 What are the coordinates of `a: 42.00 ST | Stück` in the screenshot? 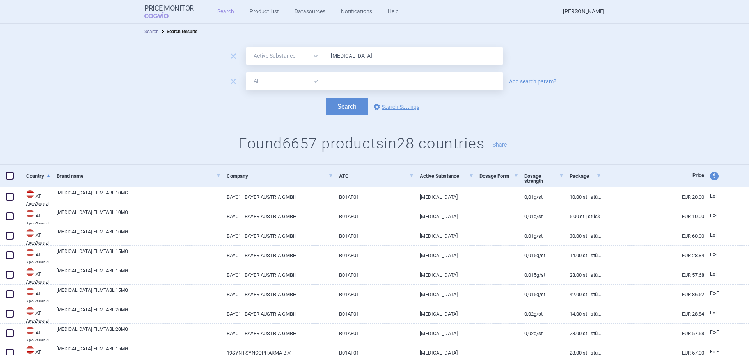 It's located at (582, 295).